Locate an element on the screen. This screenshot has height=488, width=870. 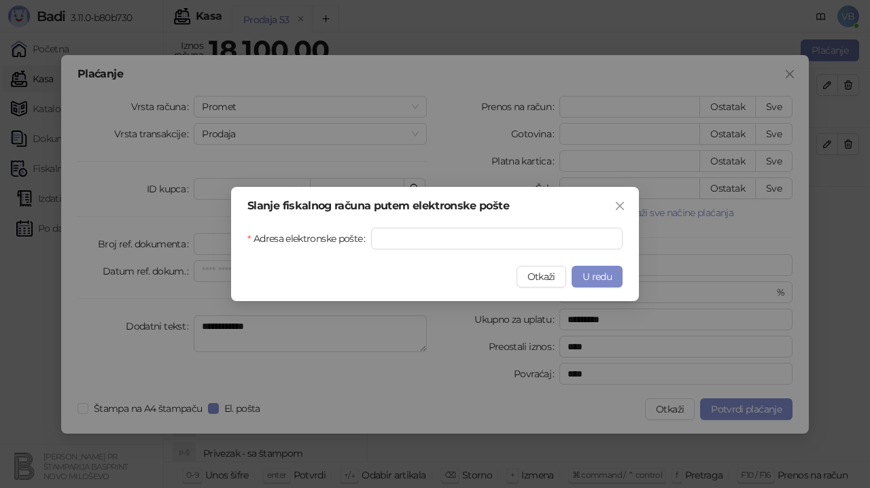
input: Adresa elektronske pošte is located at coordinates (497, 239).